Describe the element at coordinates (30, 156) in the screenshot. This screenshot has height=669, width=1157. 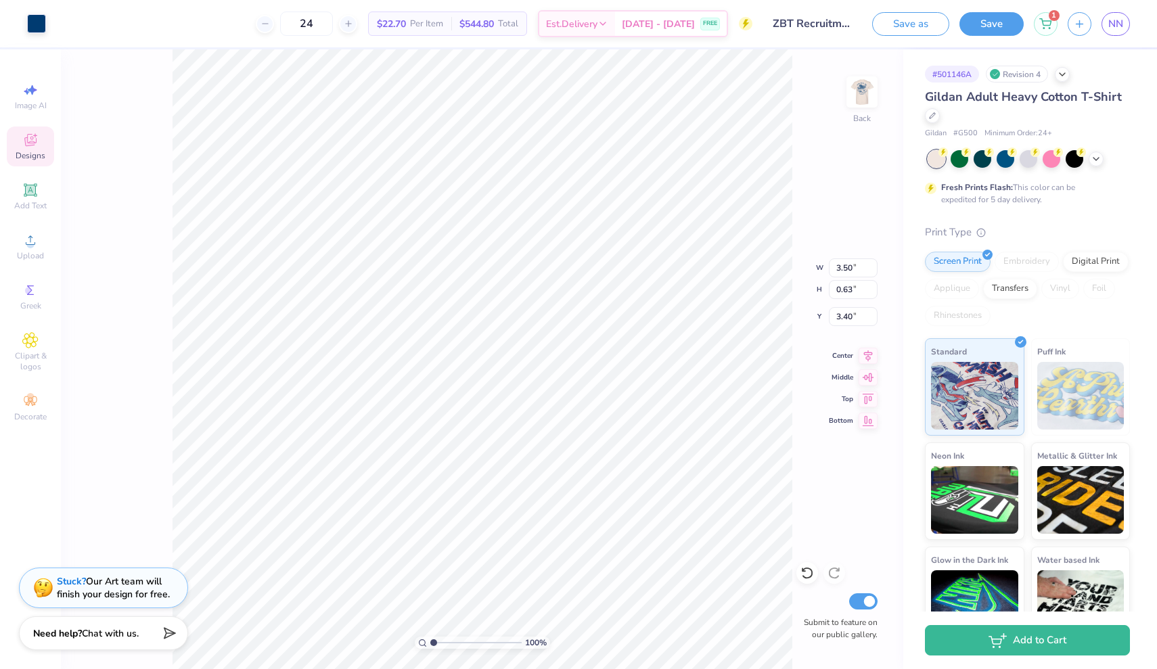
I see `span: Designs` at that location.